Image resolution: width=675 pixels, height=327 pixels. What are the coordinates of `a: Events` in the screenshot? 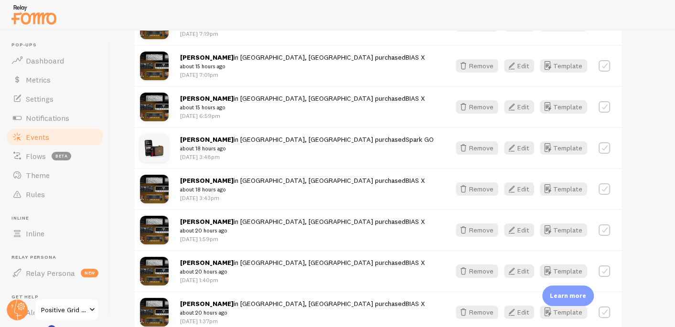 It's located at (55, 137).